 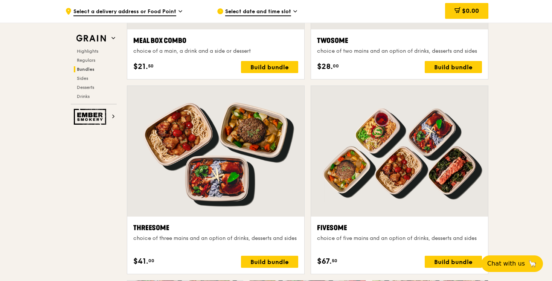 What do you see at coordinates (87, 51) in the screenshot?
I see `span: Highlights` at bounding box center [87, 51].